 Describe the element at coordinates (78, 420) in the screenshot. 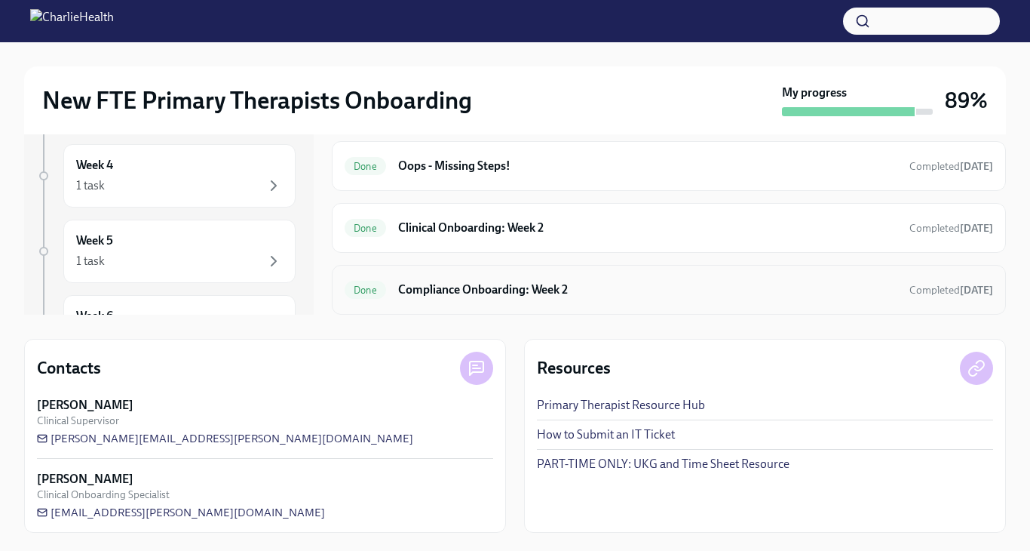

I see `span: Clinical Supervisor` at that location.